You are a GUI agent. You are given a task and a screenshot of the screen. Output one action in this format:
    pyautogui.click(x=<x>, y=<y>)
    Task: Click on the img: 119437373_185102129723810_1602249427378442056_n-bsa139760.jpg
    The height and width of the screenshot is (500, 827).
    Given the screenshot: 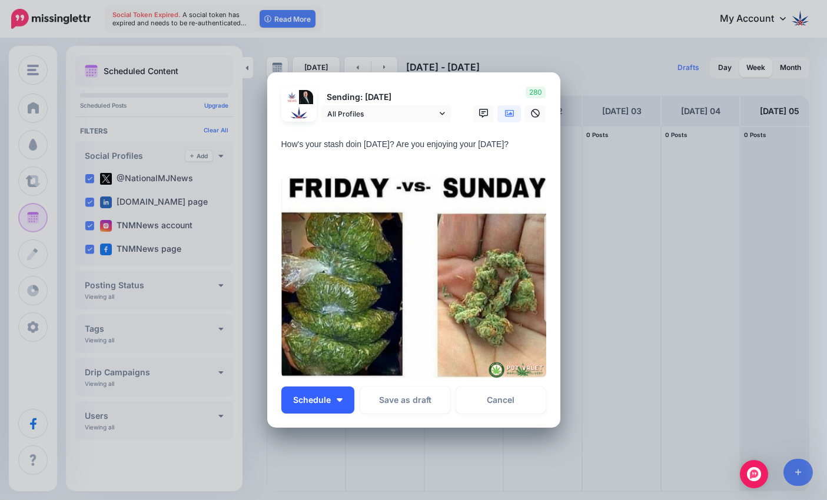 What is the action you would take?
    pyautogui.click(x=299, y=118)
    